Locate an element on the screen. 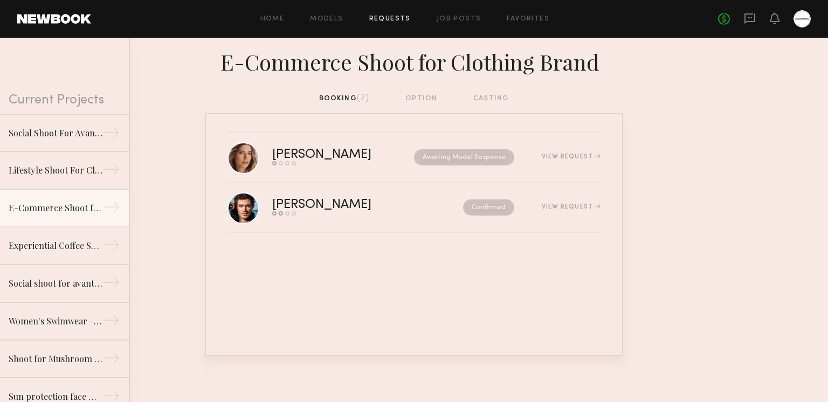  div: Women's Swimwear - Social Content is located at coordinates (56, 321).